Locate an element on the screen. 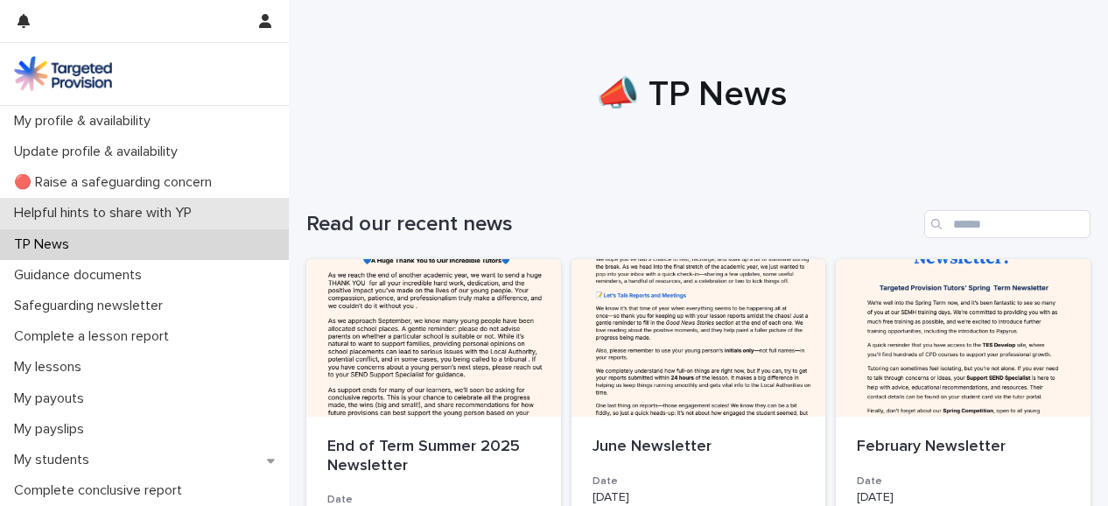 The width and height of the screenshot is (1108, 506). p: 🔴 Raise a safeguarding concern is located at coordinates (116, 182).